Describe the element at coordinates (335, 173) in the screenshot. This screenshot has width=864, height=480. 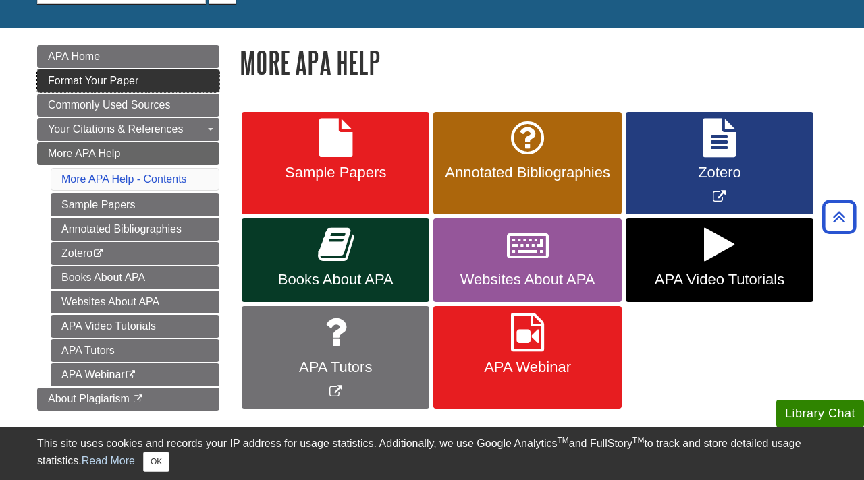
I see `span: Sample Papers` at that location.